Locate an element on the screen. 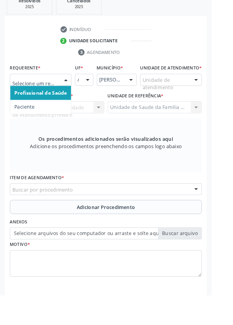 The height and width of the screenshot is (325, 233). button: Adicionar Procedimento is located at coordinates (117, 228).